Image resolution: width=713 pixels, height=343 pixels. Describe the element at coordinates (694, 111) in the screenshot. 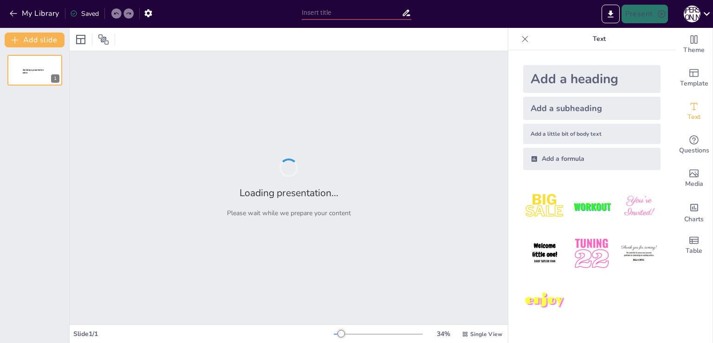

I see `div: Add text boxes` at that location.